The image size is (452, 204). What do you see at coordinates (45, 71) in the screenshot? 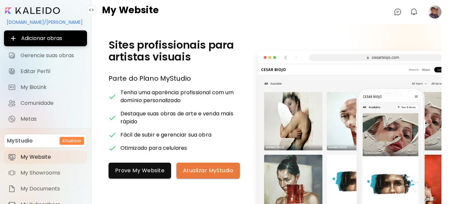
I see `a: Editar Perfil iconEditar Perfil` at bounding box center [45, 71].